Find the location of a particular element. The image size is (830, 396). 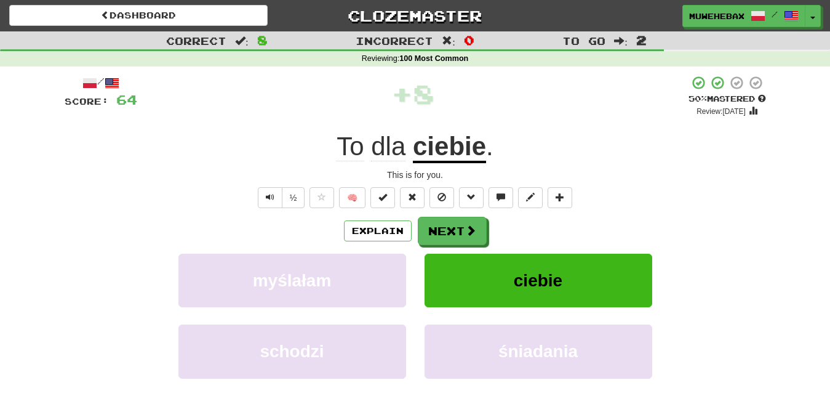

a: Dashboard is located at coordinates (139, 15).